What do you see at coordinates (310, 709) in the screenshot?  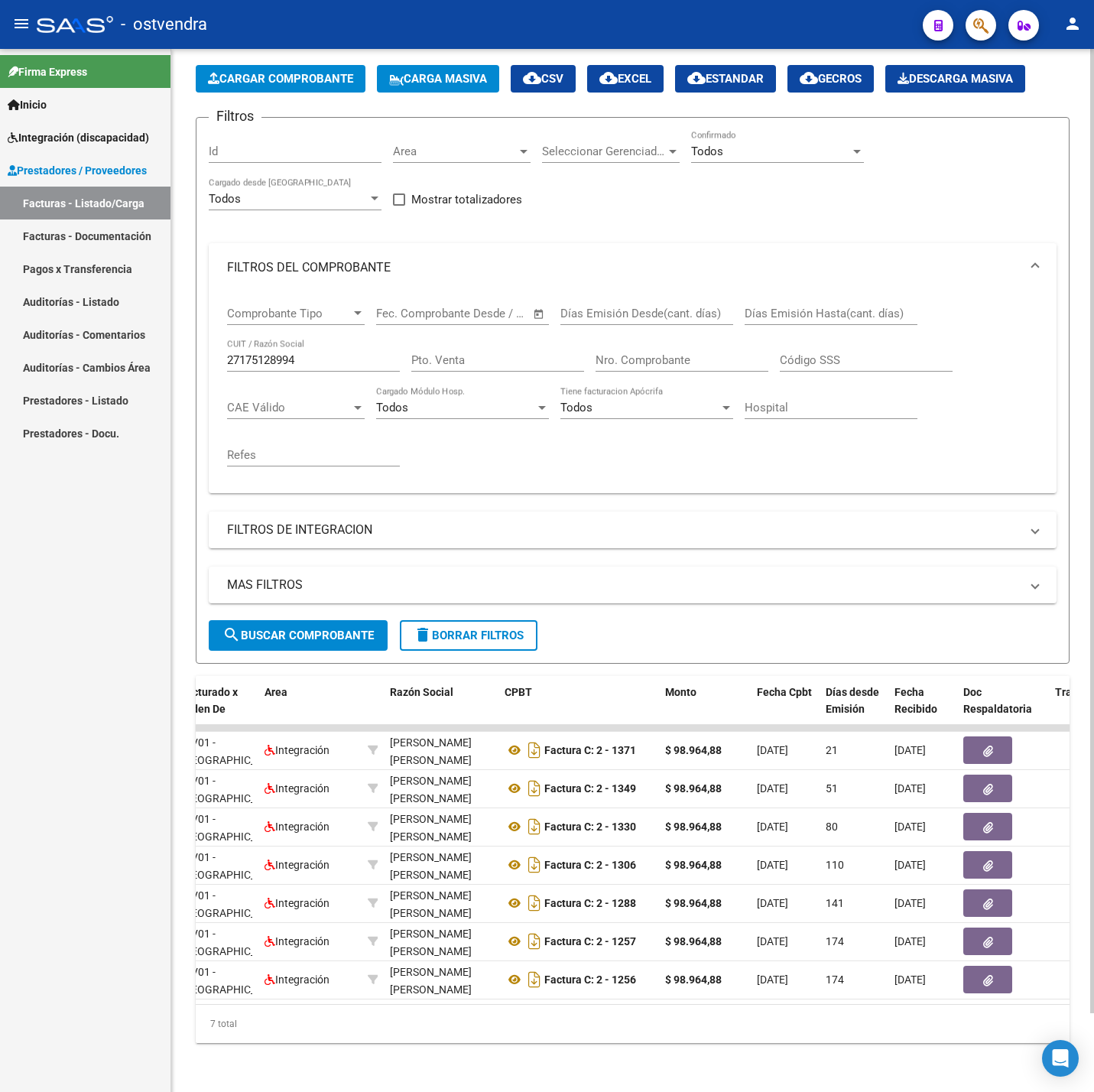 I see `datatable-header-cell: Area` at bounding box center [310, 709].